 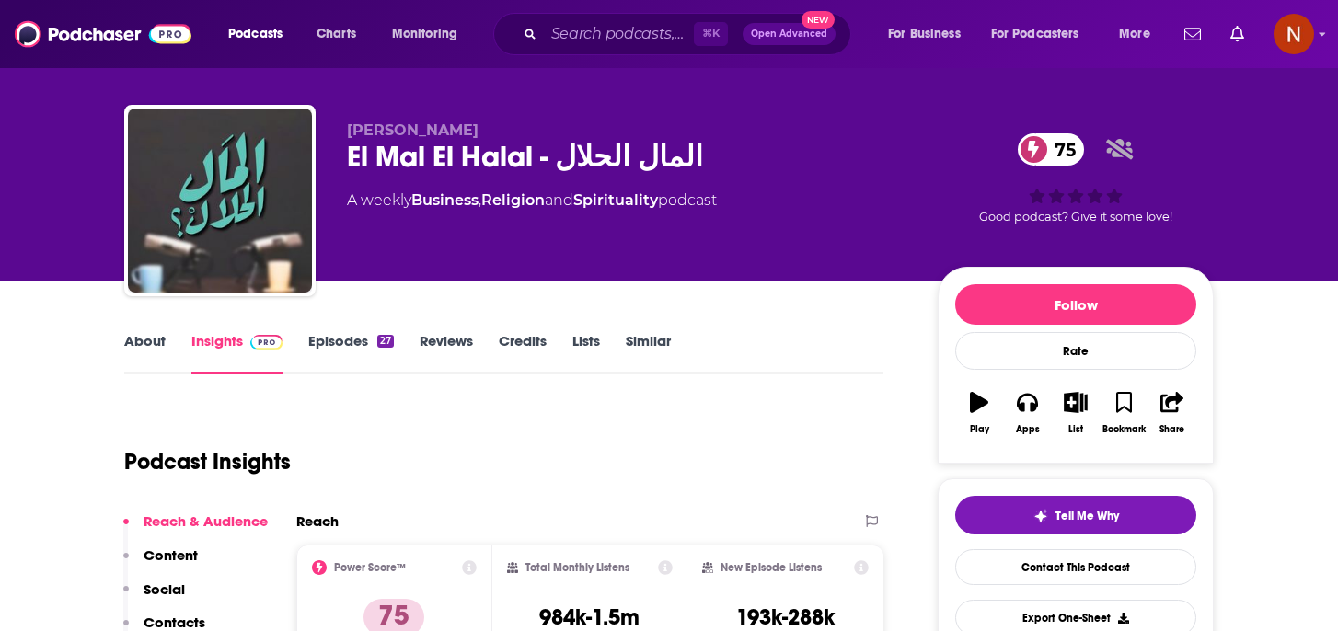 I want to click on h2: Reach, so click(x=317, y=521).